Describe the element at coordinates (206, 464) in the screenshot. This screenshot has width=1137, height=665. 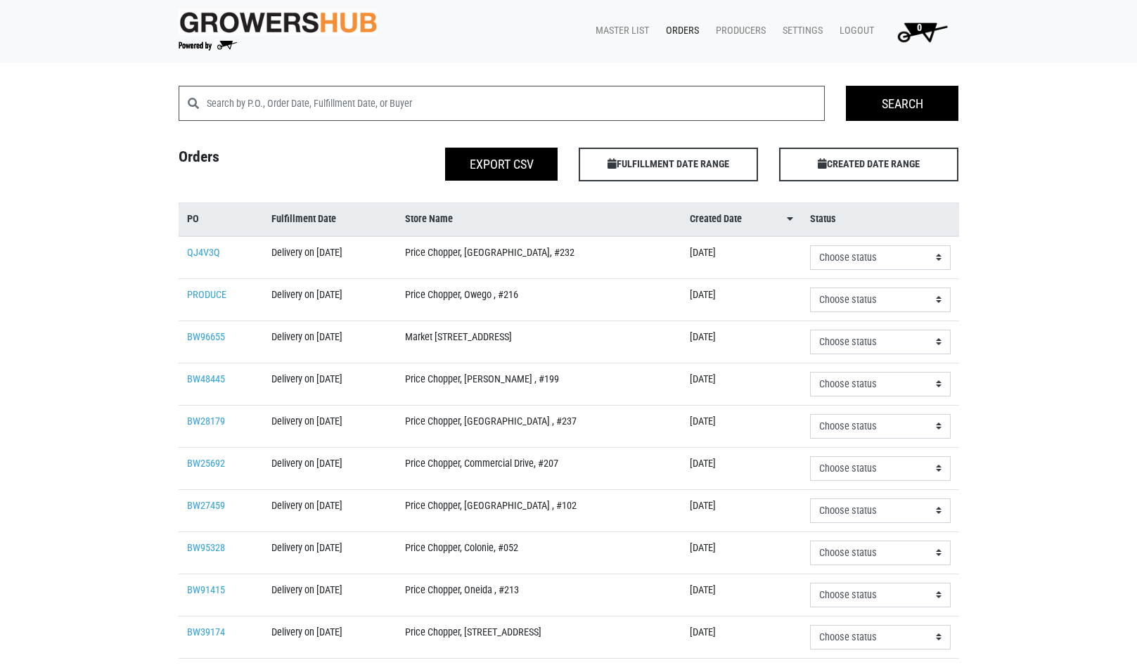
I see `a: BW25692` at that location.